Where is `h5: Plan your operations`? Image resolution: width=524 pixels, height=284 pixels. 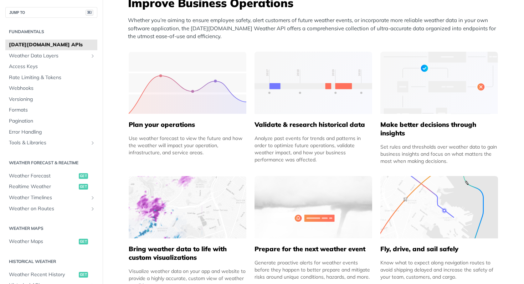
h5: Plan your operations is located at coordinates (187, 125).